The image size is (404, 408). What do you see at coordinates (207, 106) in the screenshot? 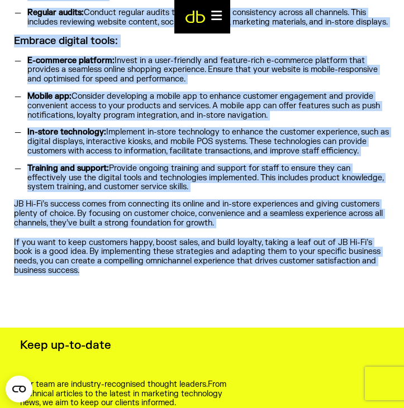
I see `li: Consider developing a mobile app to enhance customer engagement and provide convenient access to ...` at bounding box center [207, 106].